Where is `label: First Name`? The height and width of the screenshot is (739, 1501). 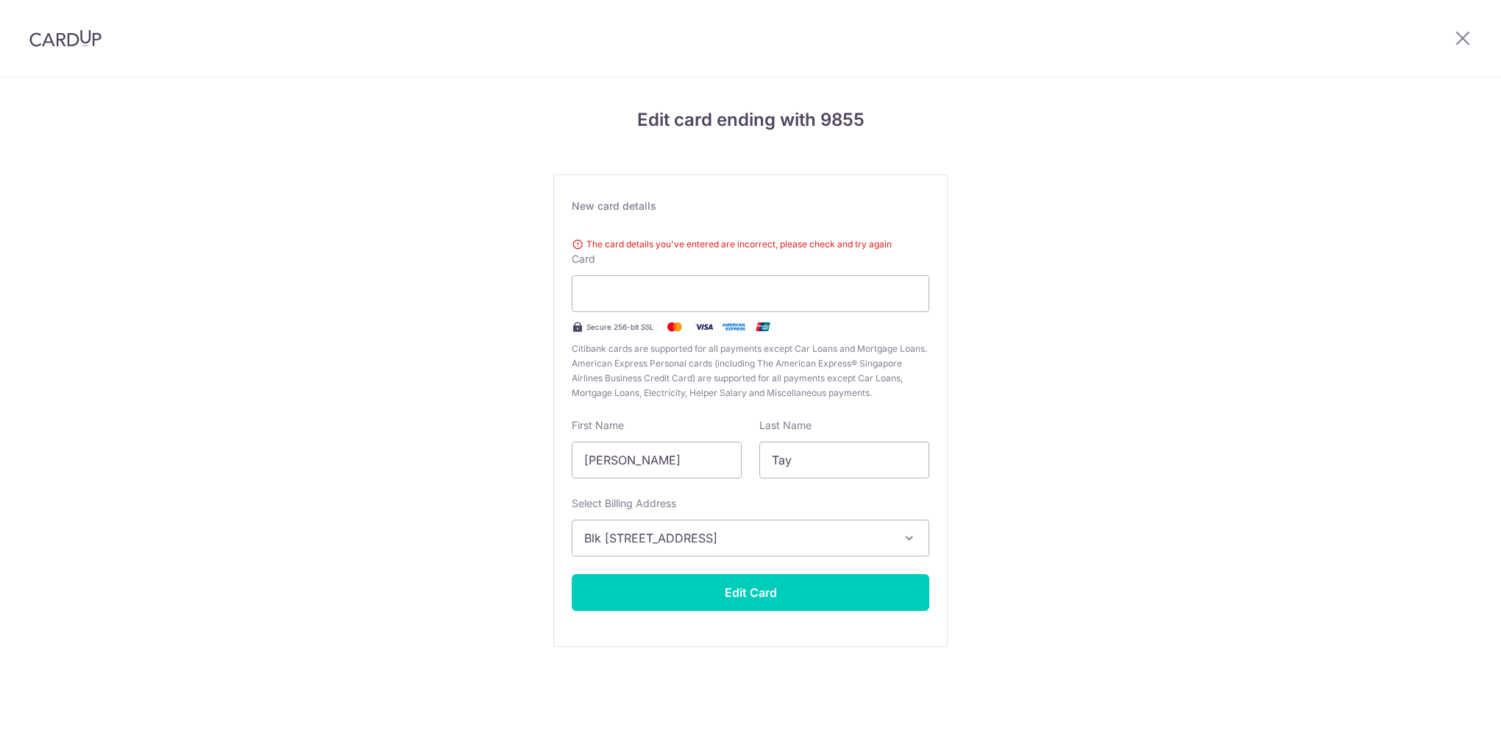 label: First Name is located at coordinates (597, 425).